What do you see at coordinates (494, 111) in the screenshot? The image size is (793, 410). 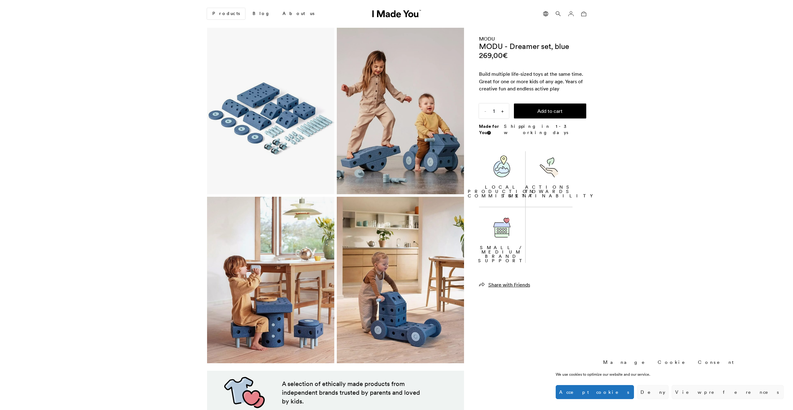 I see `input: Qty` at bounding box center [494, 111].